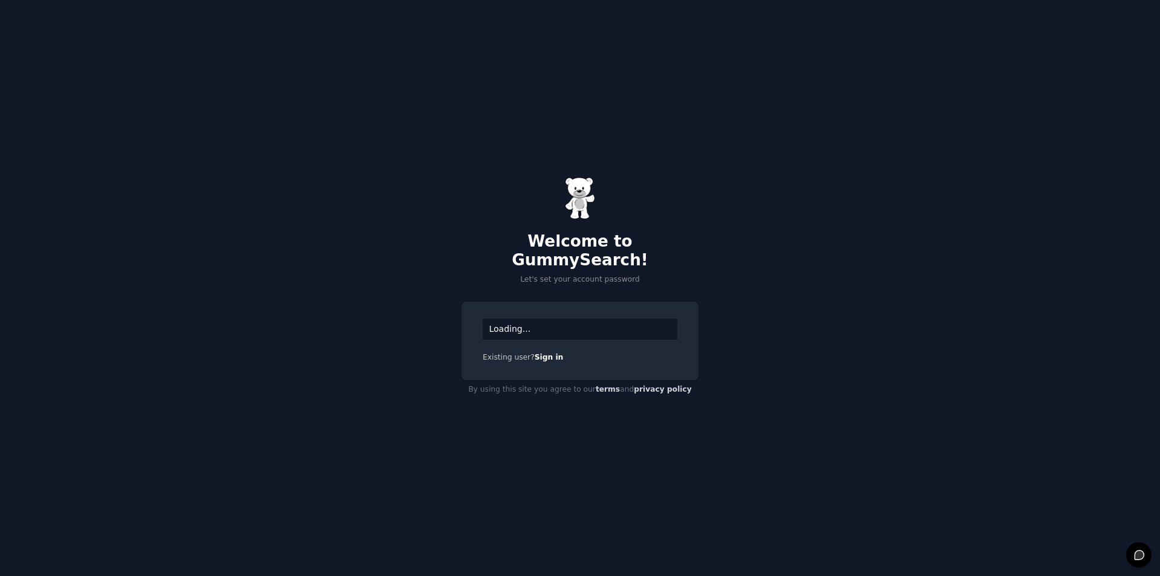 The height and width of the screenshot is (576, 1160). Describe the element at coordinates (580, 280) in the screenshot. I see `p: Let's set your account password` at that location.